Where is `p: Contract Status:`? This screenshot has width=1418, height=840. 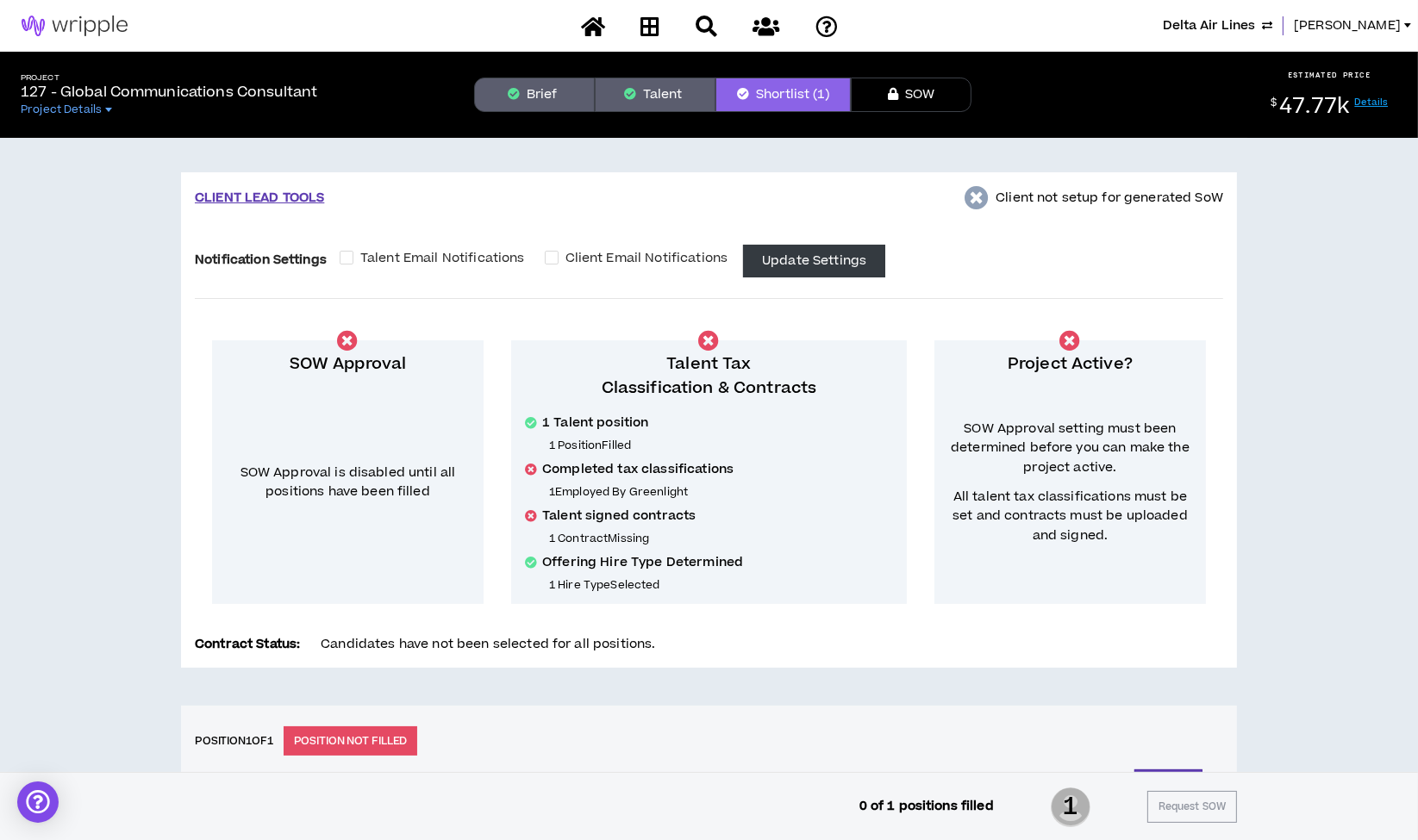 p: Contract Status: is located at coordinates (247, 644).